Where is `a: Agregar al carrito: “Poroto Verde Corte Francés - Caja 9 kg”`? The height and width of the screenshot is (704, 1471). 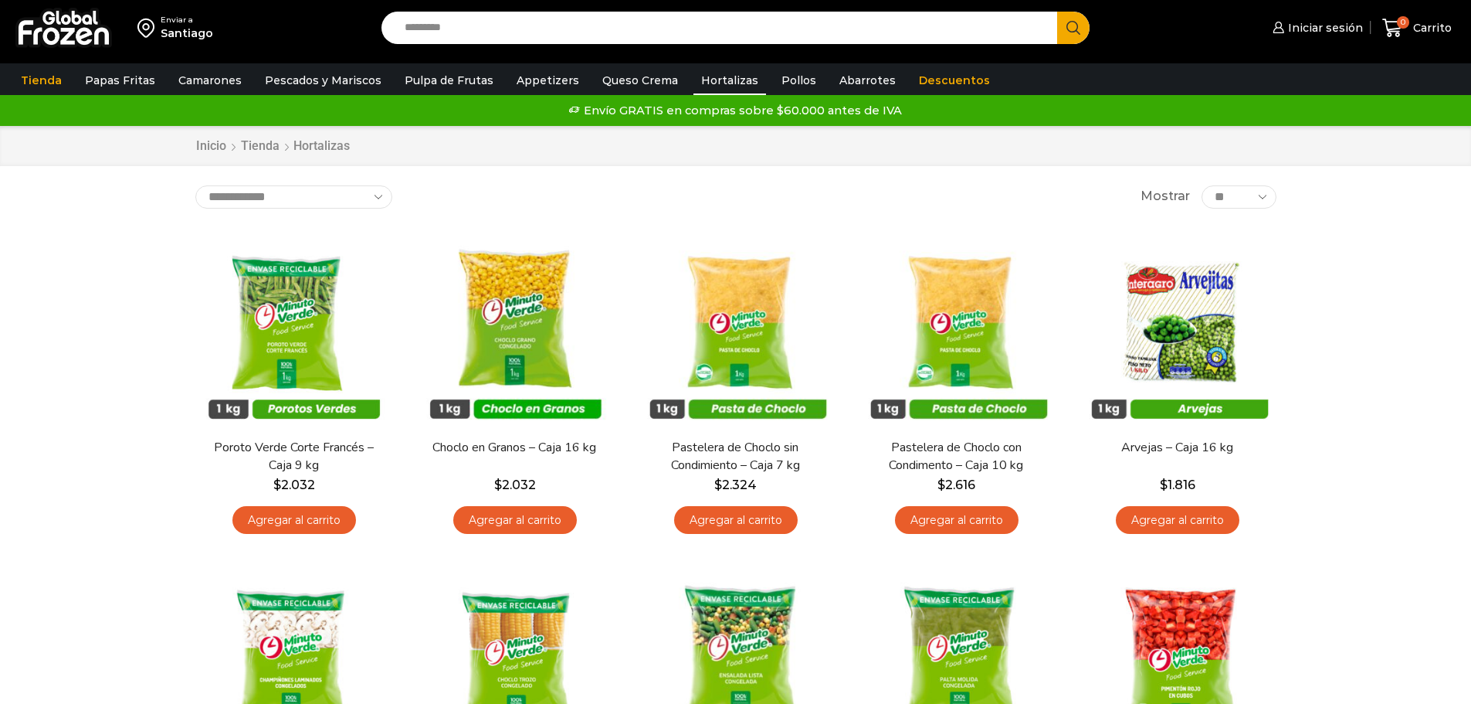 a: Agregar al carrito: “Poroto Verde Corte Francés - Caja 9 kg” is located at coordinates (294, 520).